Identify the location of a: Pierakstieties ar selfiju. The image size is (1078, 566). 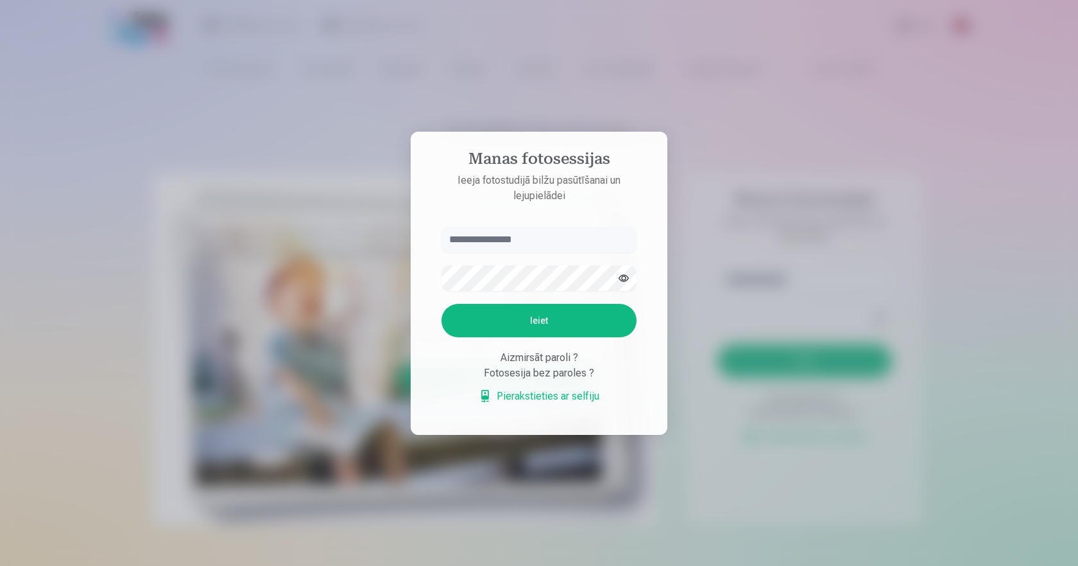
(539, 396).